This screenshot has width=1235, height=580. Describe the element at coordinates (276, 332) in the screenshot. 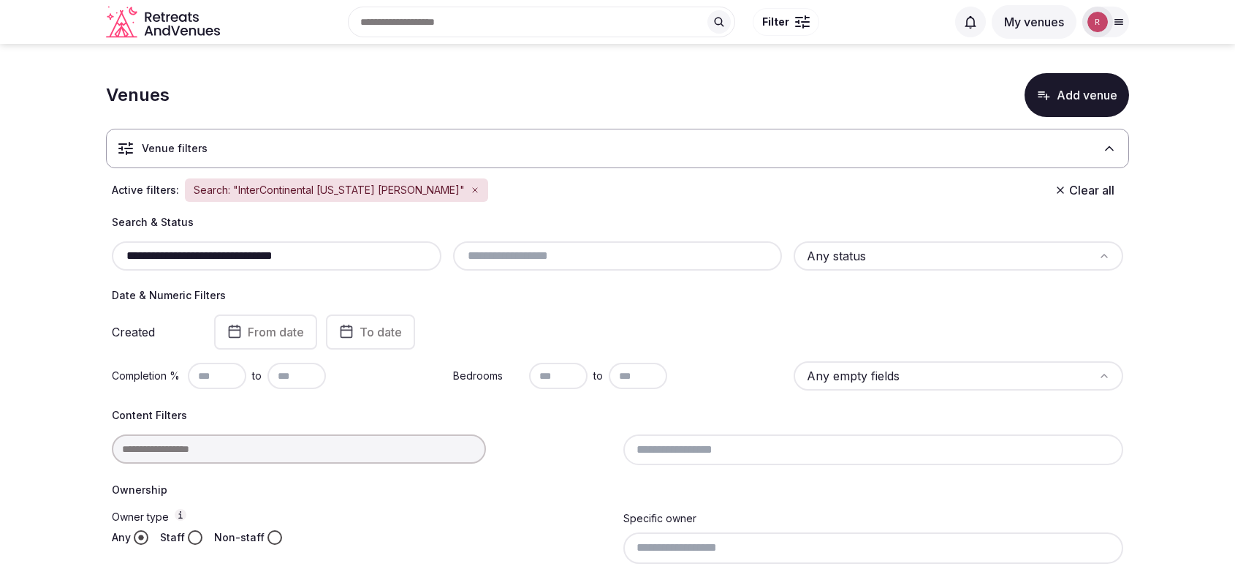

I see `span: From date` at that location.